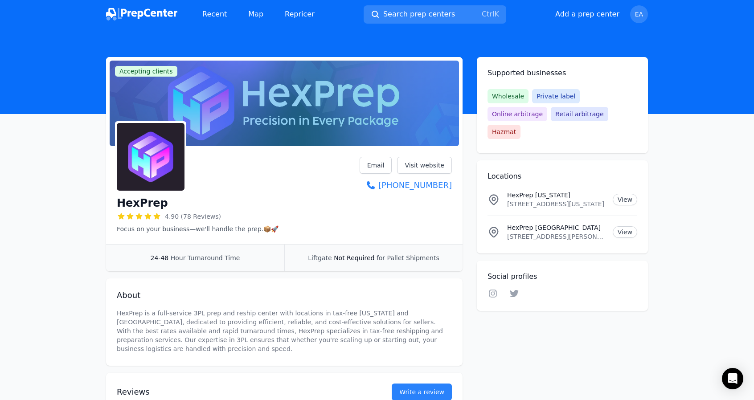  Describe the element at coordinates (284, 296) in the screenshot. I see `h2: About` at that location.